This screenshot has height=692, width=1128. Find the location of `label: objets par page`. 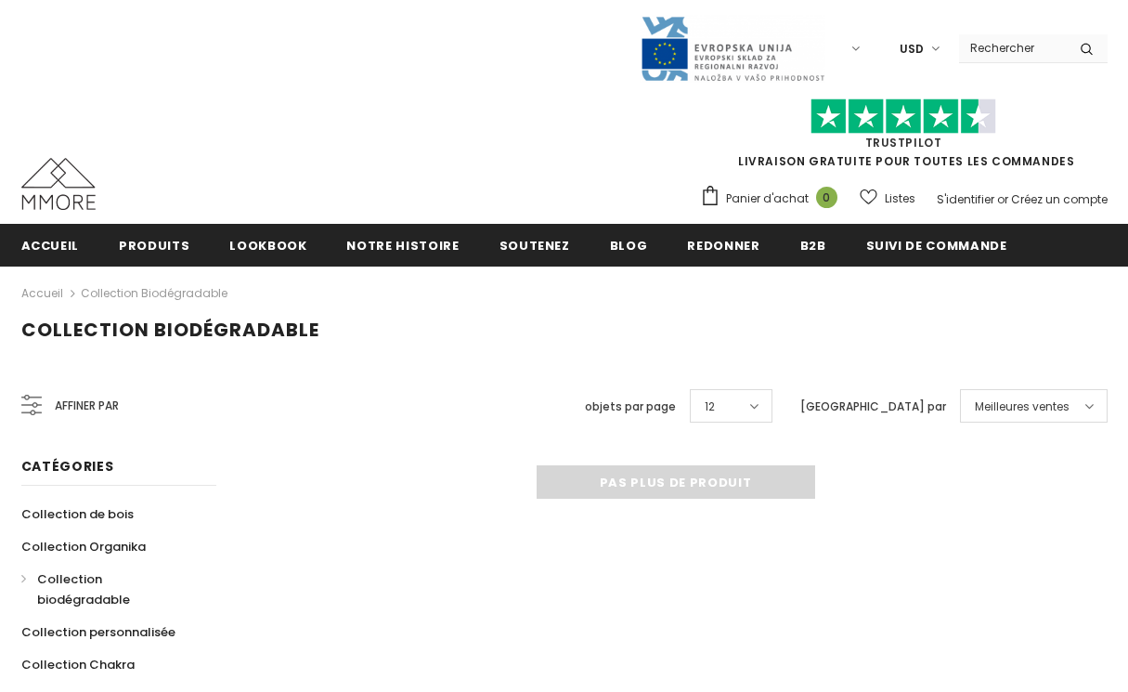

label: objets par page is located at coordinates (630, 407).